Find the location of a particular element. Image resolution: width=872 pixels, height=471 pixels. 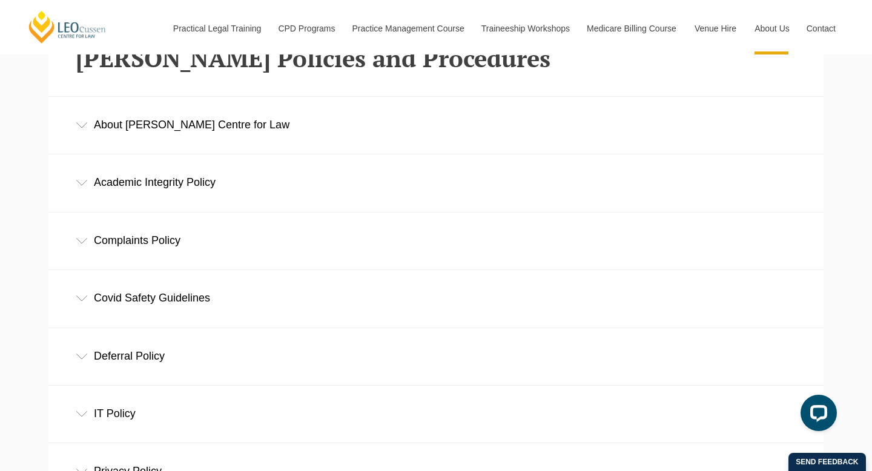

div: Academic Integrity Policy is located at coordinates (436, 182).